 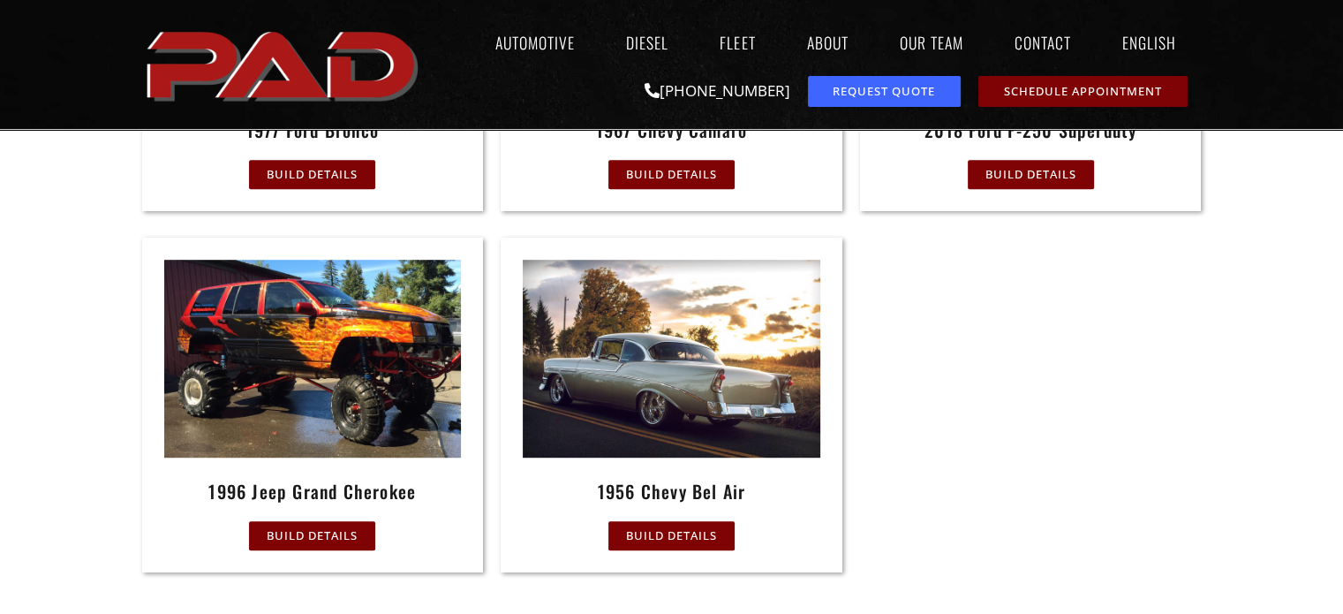 I want to click on nav: Menu, so click(x=814, y=42).